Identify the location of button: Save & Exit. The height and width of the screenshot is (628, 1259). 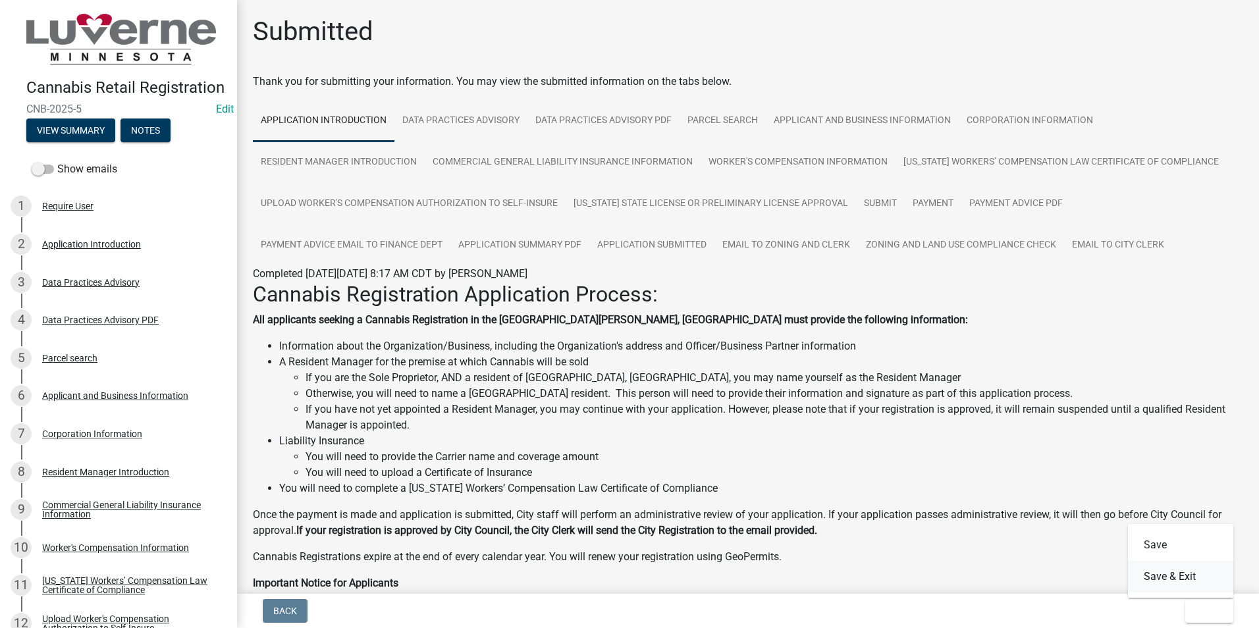
(1181, 577).